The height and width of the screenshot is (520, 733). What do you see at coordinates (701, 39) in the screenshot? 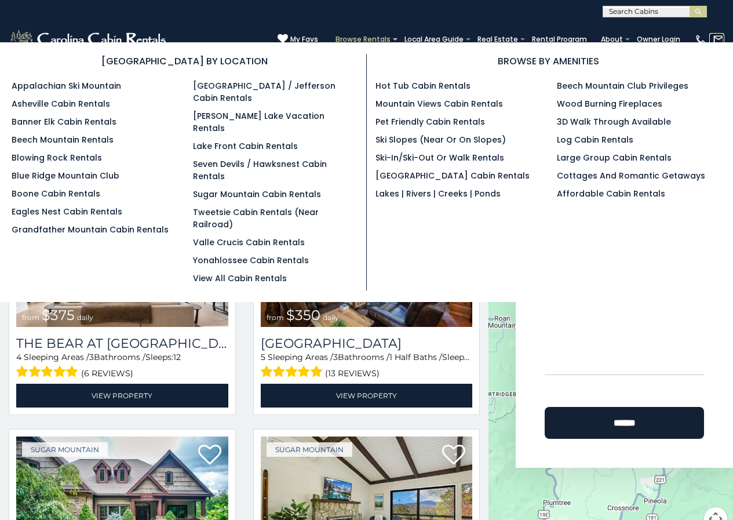
I see `img: phone-regular-white.png` at bounding box center [701, 39].